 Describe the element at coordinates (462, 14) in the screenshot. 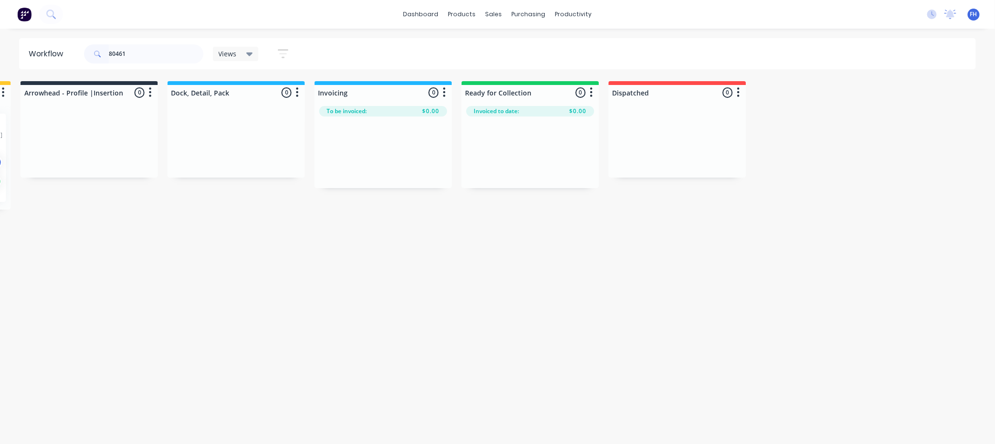

I see `div: products` at that location.